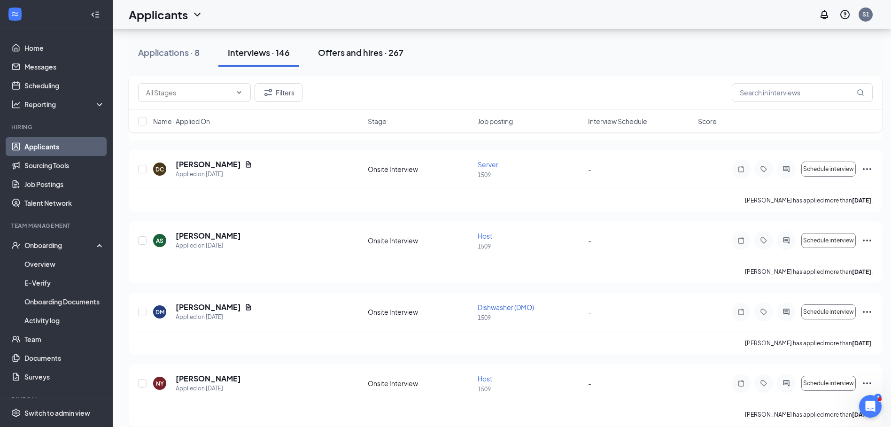  I want to click on div: Interviews · 146, so click(259, 52).